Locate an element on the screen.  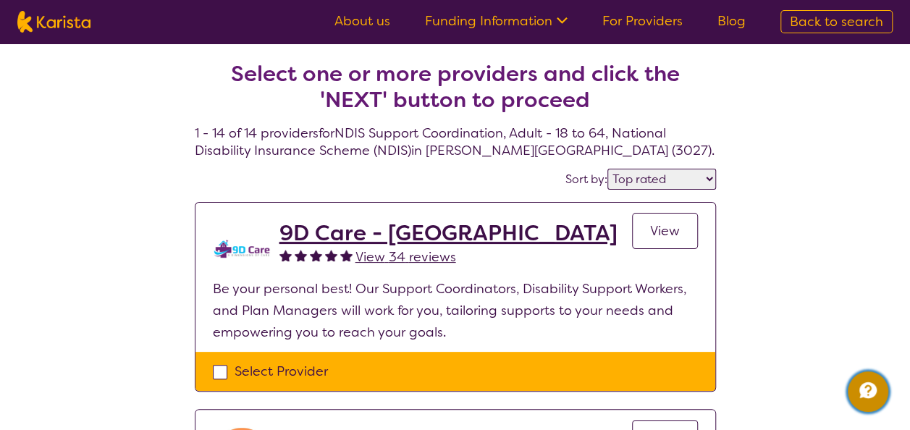
img: Karista logo is located at coordinates (54, 22).